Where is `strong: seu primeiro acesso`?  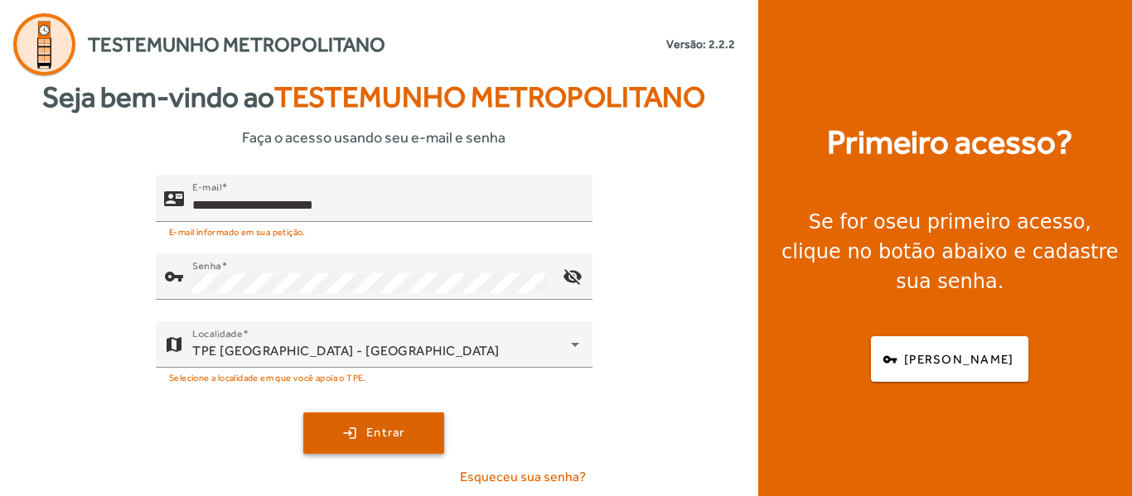
strong: seu primeiro acesso is located at coordinates (985, 222).